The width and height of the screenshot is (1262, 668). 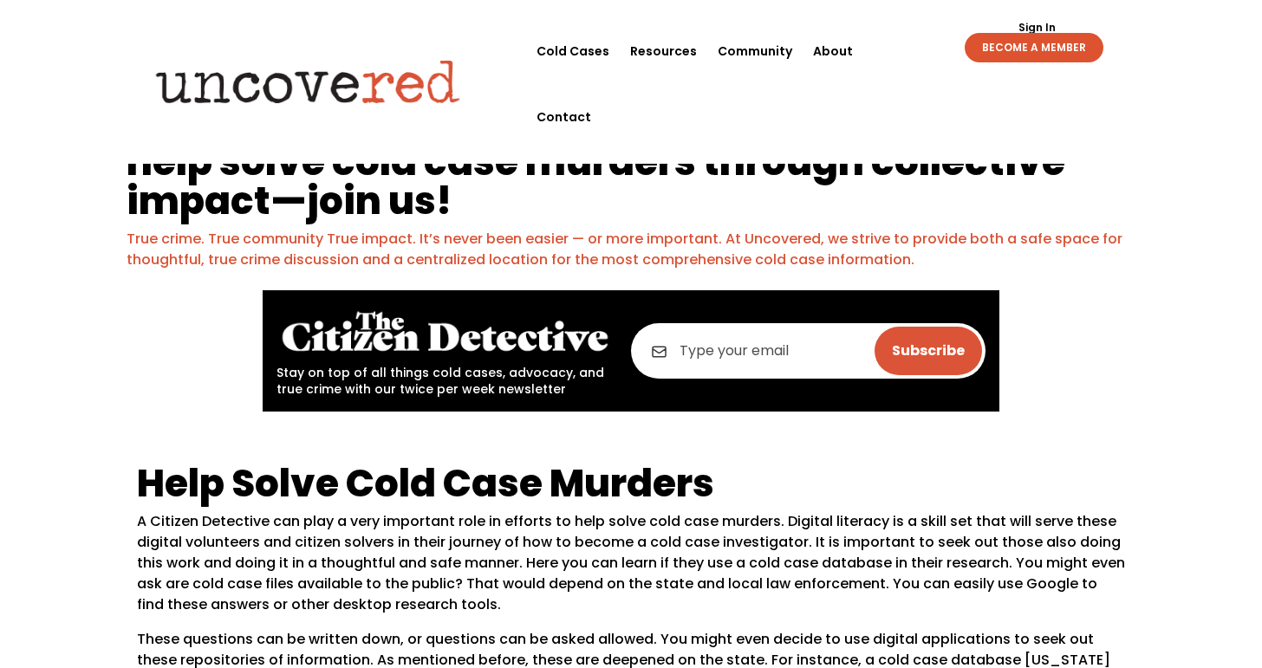 I want to click on div: Stay on top of all things cold cases, advocacy, and true crime with our twice per week newsletter, so click(x=445, y=351).